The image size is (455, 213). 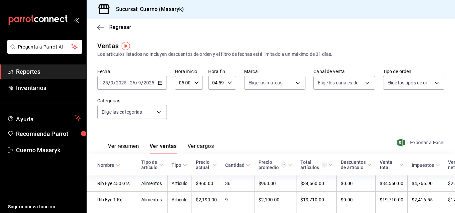 I want to click on span: Inventarios, so click(x=48, y=88).